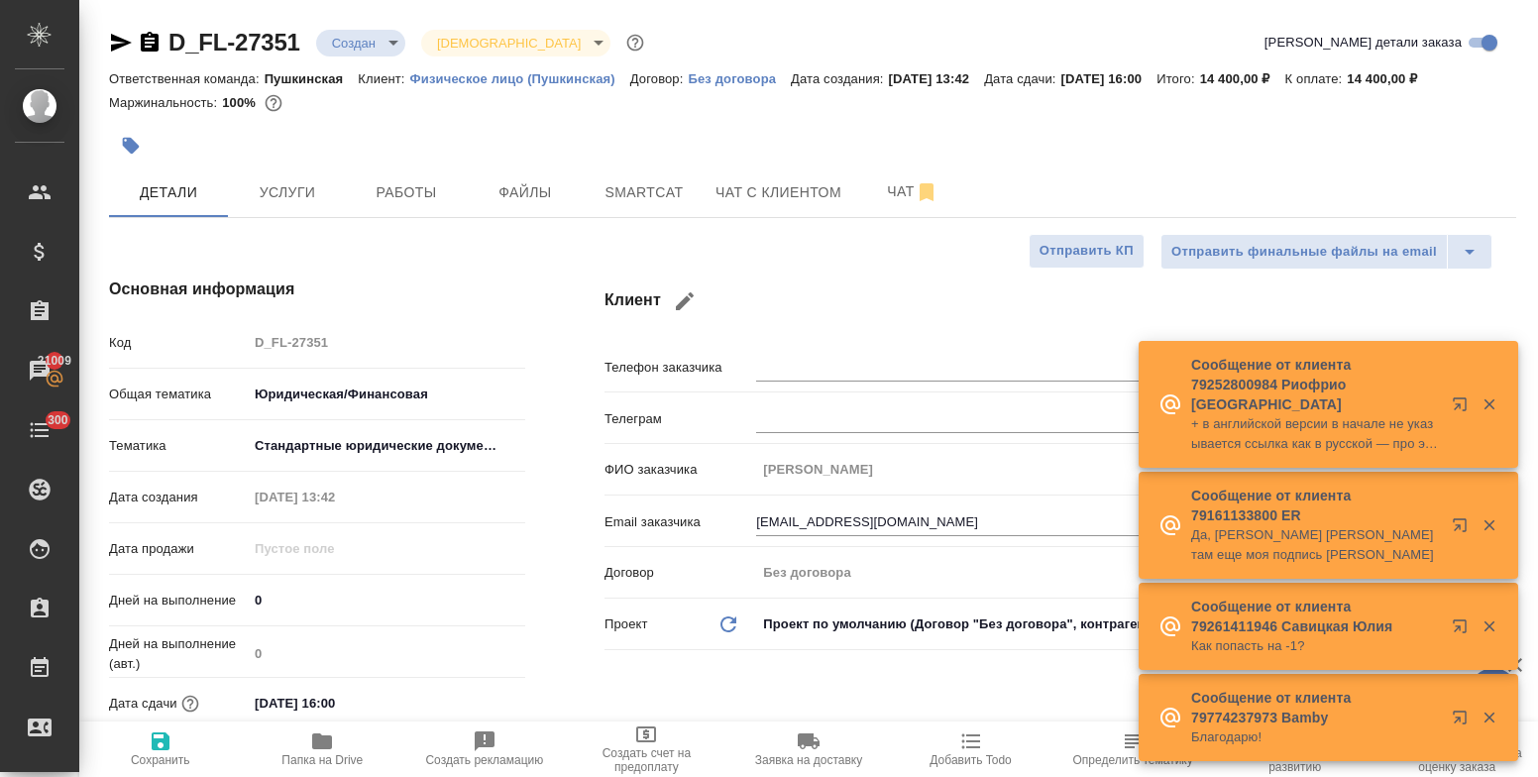  Describe the element at coordinates (190, 704) in the screenshot. I see `button: Если добавить услуги и заполнить их объемом, то дата рассчитается автоматически` at that location.